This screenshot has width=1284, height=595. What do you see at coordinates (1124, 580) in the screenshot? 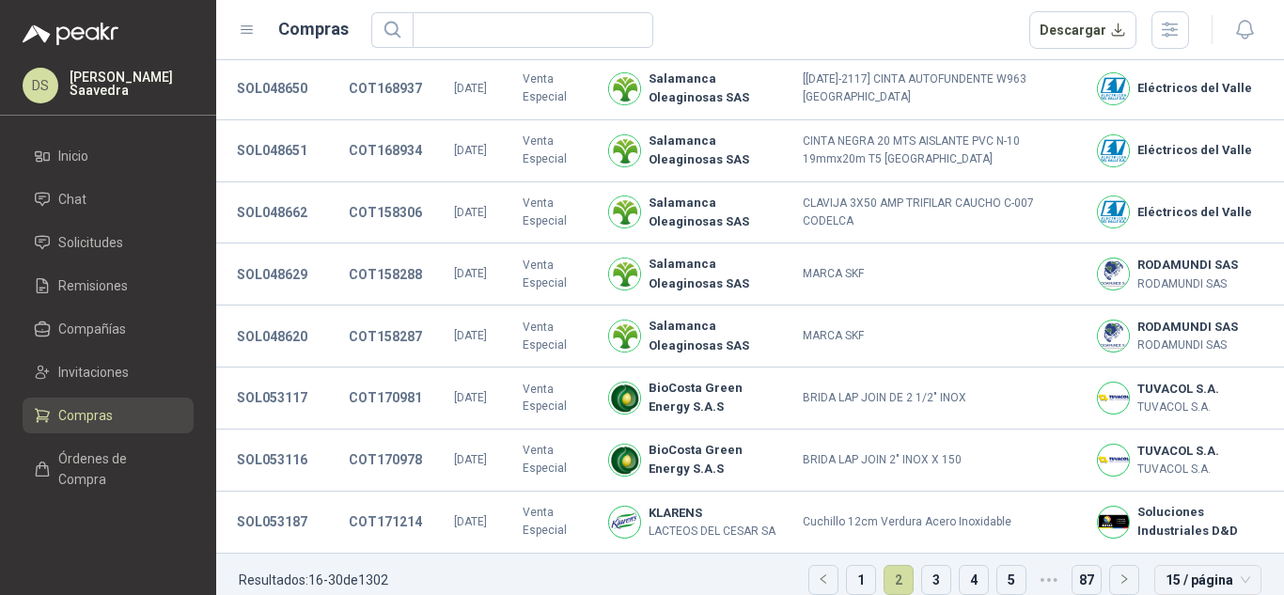
I see `button: right` at bounding box center [1124, 580].